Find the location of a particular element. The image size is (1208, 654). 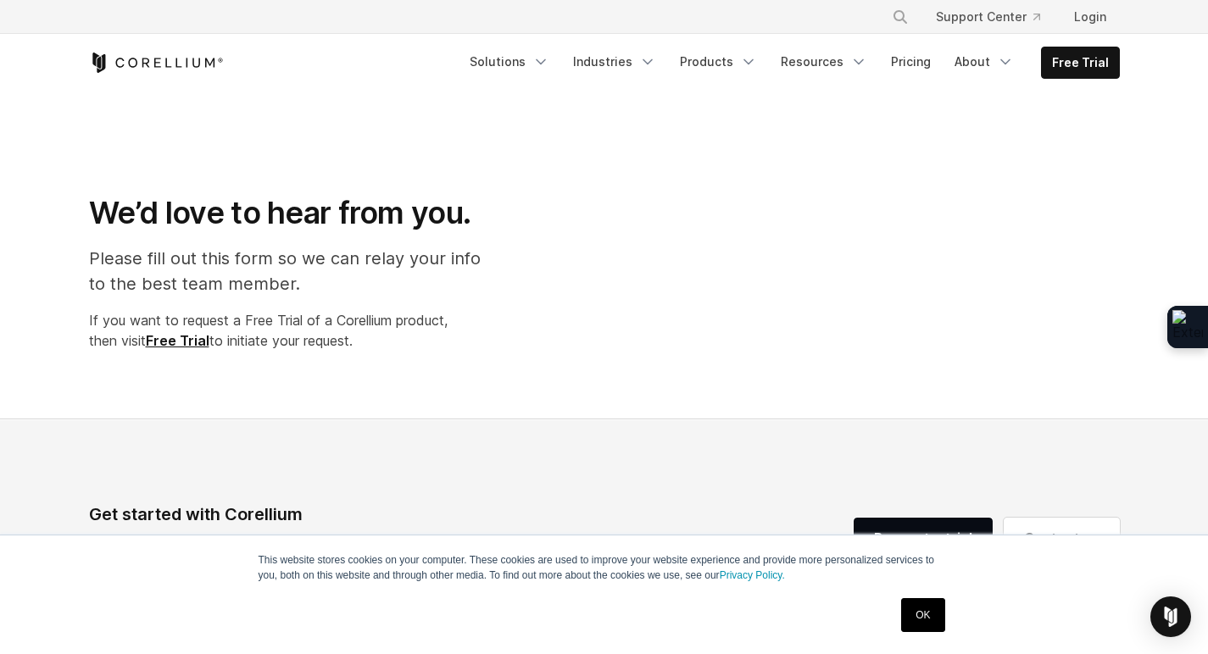

a: Corellium Home is located at coordinates (156, 63).